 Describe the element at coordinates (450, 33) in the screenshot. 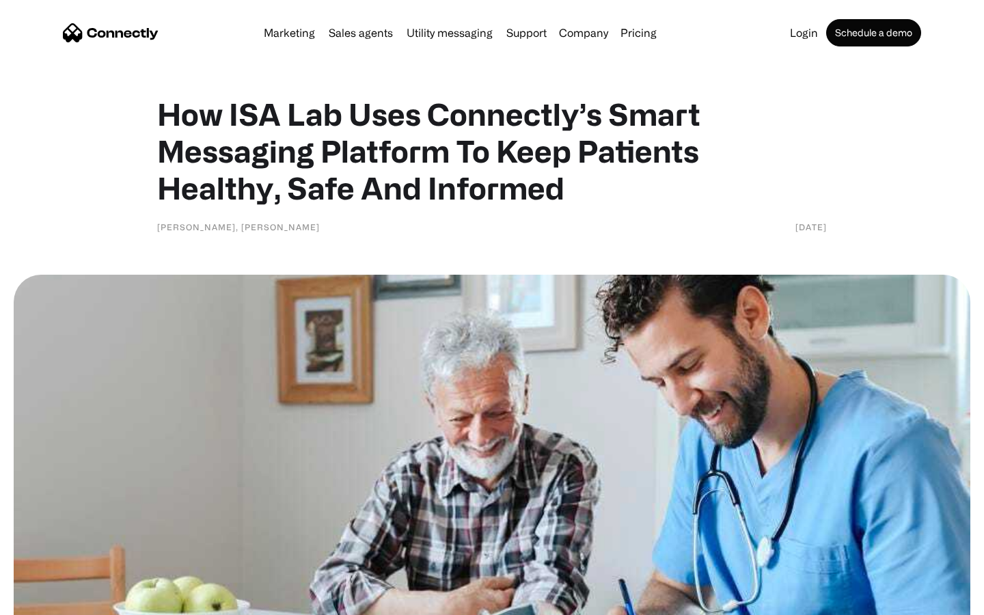

I see `a: Utility messaging` at that location.